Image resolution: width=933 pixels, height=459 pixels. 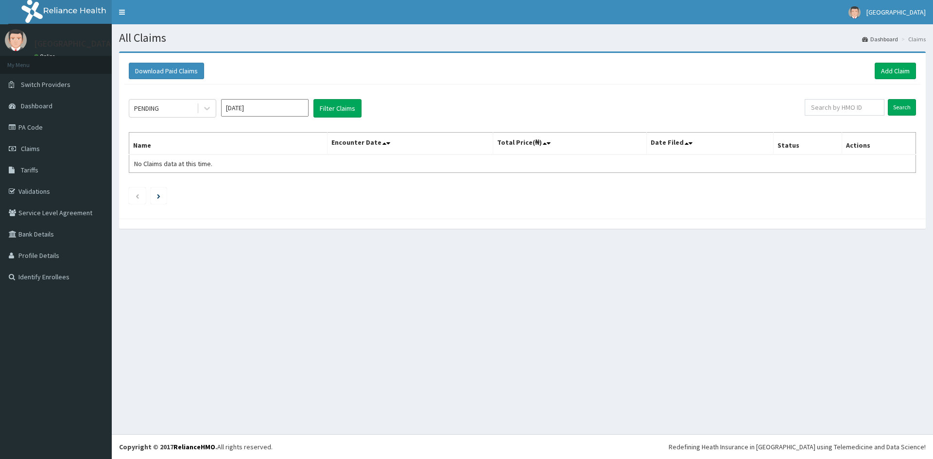 What do you see at coordinates (522, 446) in the screenshot?
I see `footer: All rights reserved.` at bounding box center [522, 446].